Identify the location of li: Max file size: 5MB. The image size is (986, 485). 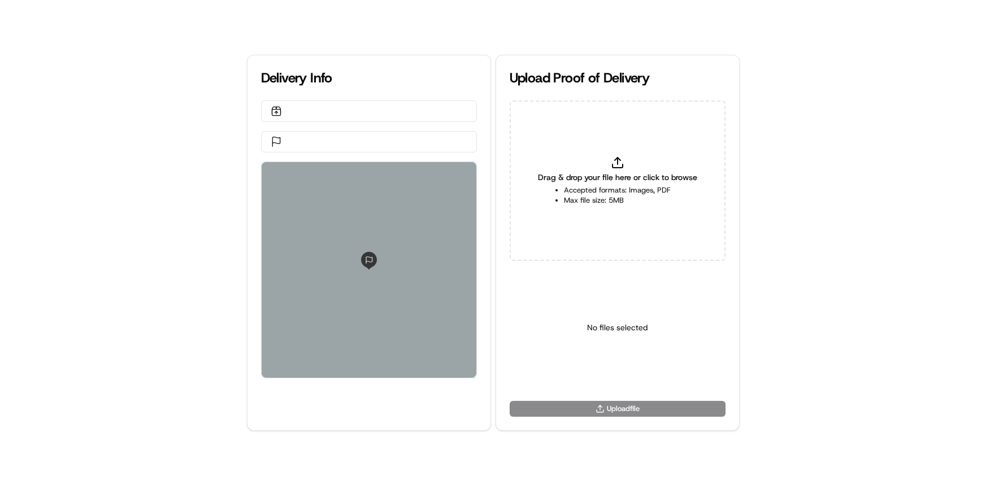
(617, 201).